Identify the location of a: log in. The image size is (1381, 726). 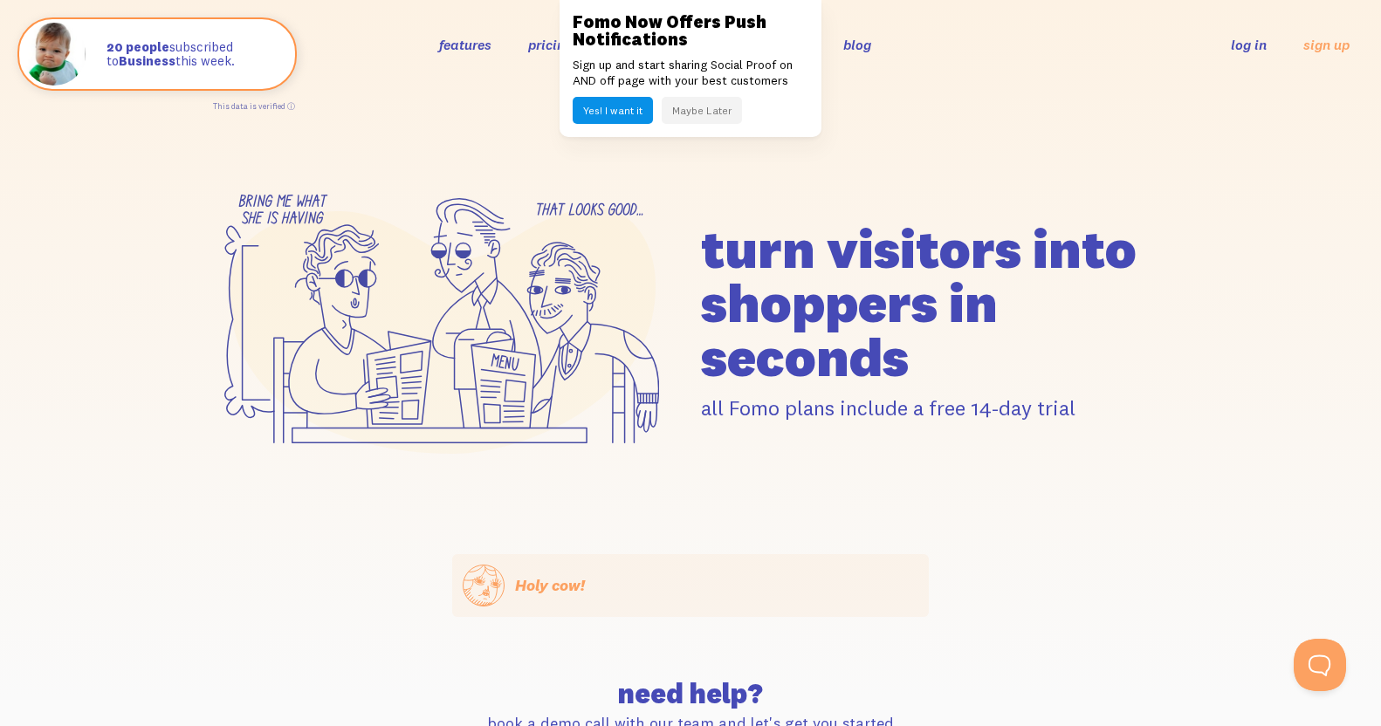
(1249, 45).